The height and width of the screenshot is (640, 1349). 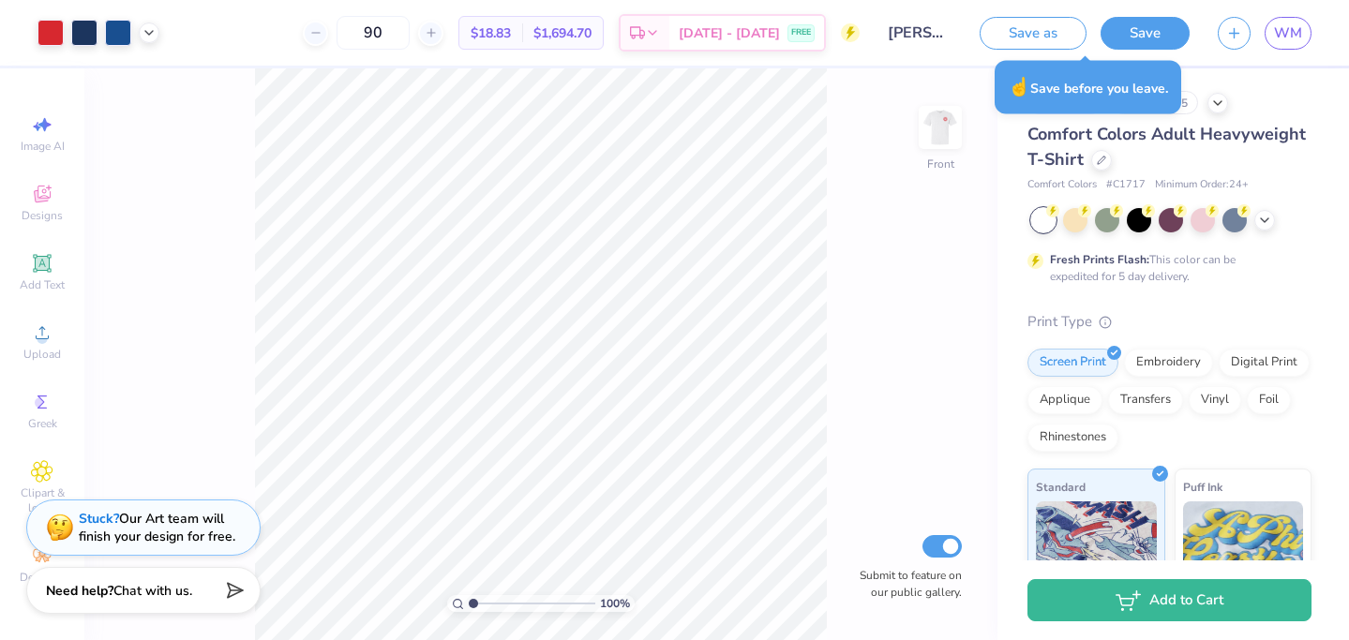 What do you see at coordinates (42, 501) in the screenshot?
I see `span: Clipart & logos` at bounding box center [42, 501].